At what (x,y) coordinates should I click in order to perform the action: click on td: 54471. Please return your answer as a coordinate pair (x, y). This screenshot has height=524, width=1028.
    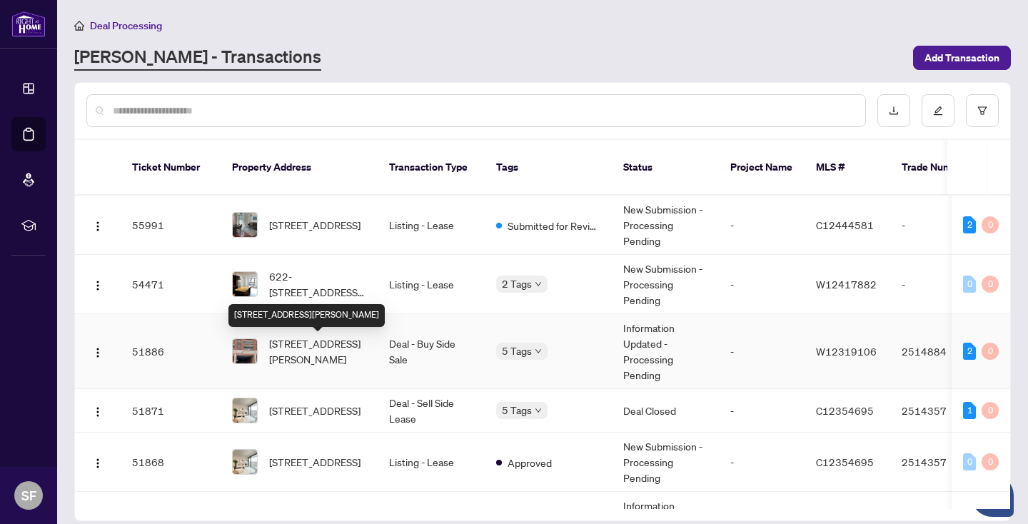
    Looking at the image, I should click on (171, 284).